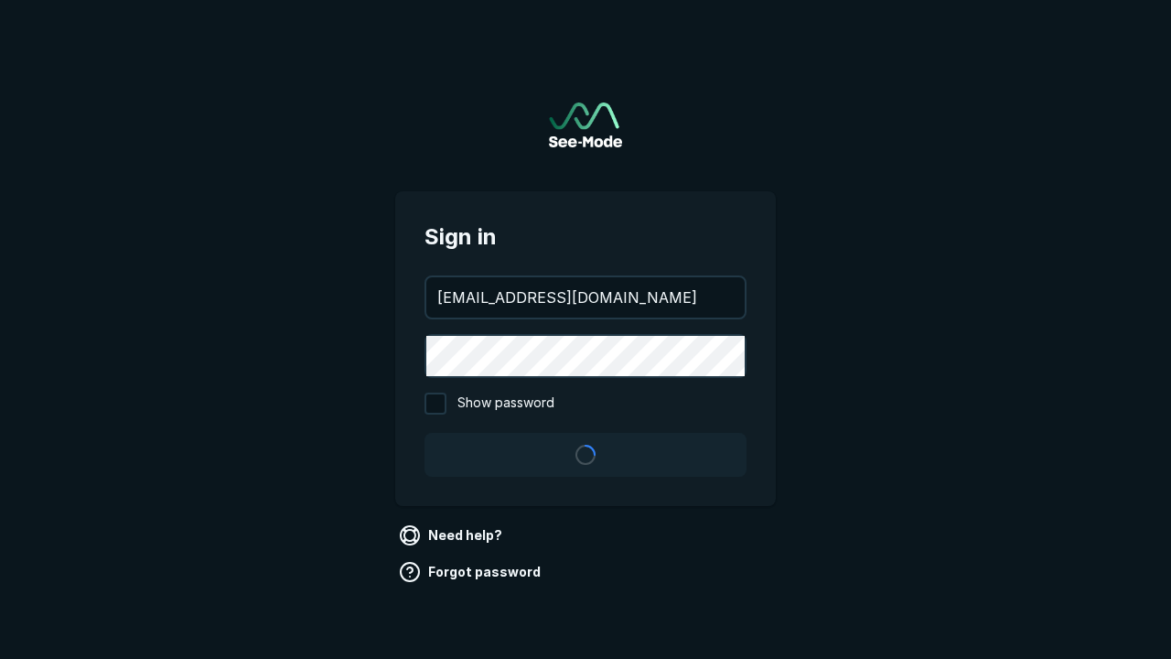  Describe the element at coordinates (586, 297) in the screenshot. I see `input: your@email.com` at that location.